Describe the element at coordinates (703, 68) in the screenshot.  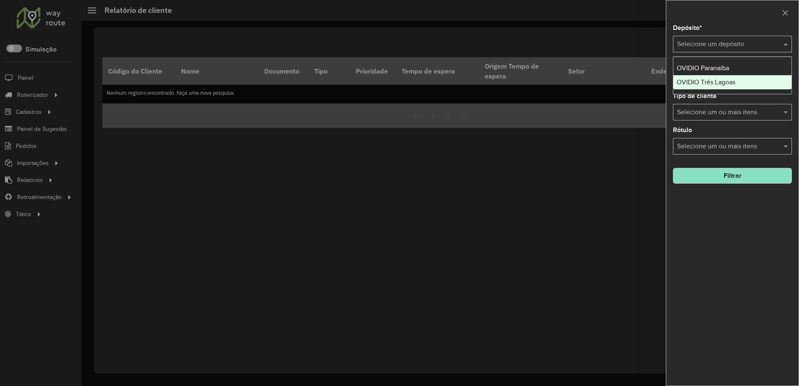
I see `span: OVIDIO Paranaíba` at that location.